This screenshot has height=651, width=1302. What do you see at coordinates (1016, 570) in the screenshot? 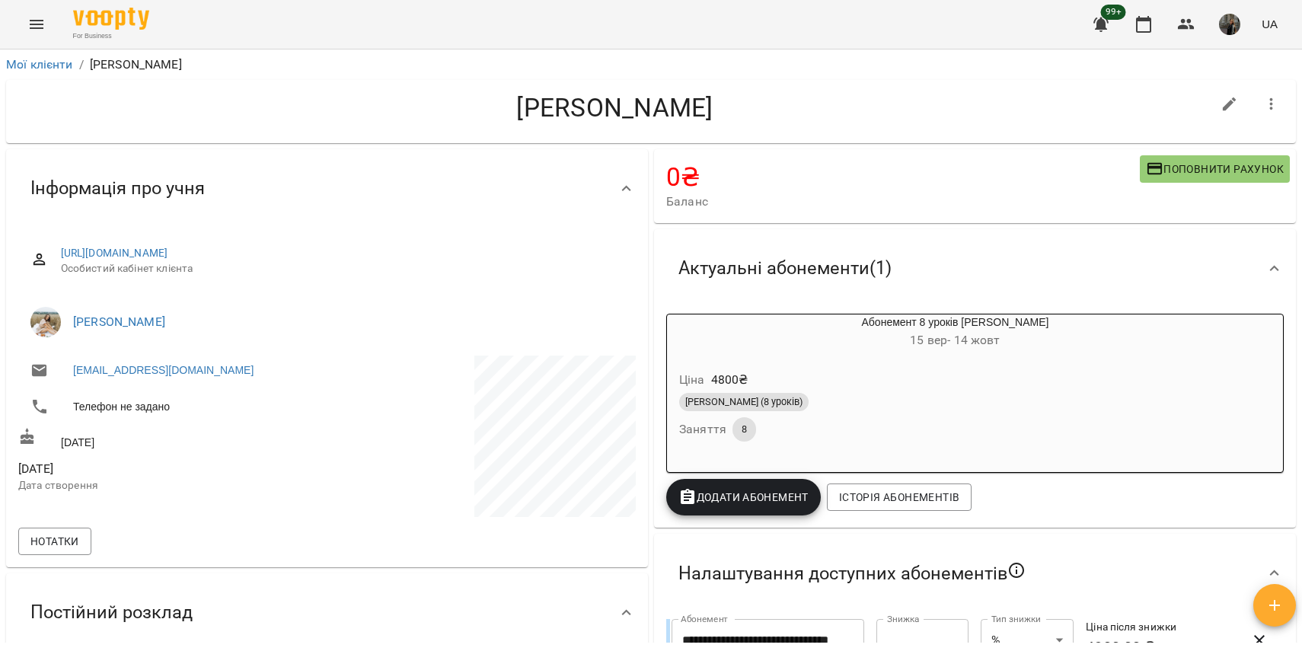
I see `svg: Якщо не обрано жодного, клієнт зможе побачити всі публічні абонементи` at bounding box center [1016, 570].